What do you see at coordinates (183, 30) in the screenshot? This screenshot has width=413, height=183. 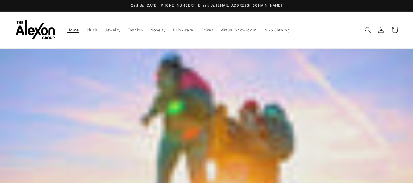 I see `a: Drinkware` at bounding box center [183, 30].